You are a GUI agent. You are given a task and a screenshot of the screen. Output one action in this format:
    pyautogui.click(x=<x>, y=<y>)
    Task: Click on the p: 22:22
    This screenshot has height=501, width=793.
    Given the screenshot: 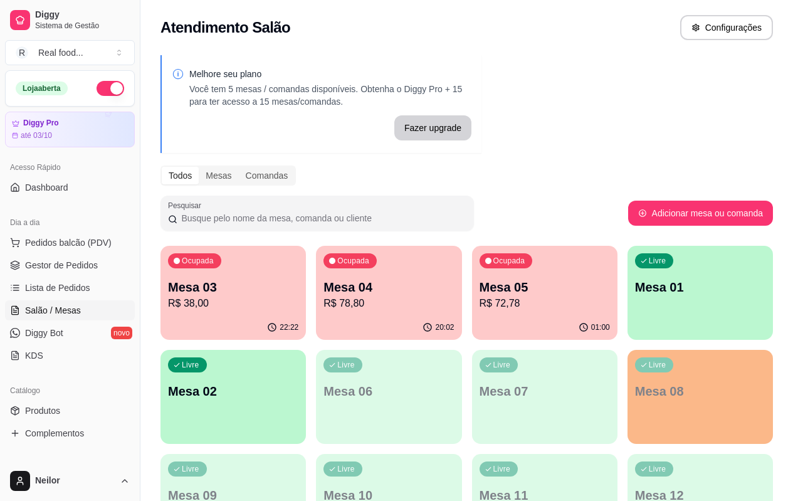 What is the action you would take?
    pyautogui.click(x=289, y=327)
    